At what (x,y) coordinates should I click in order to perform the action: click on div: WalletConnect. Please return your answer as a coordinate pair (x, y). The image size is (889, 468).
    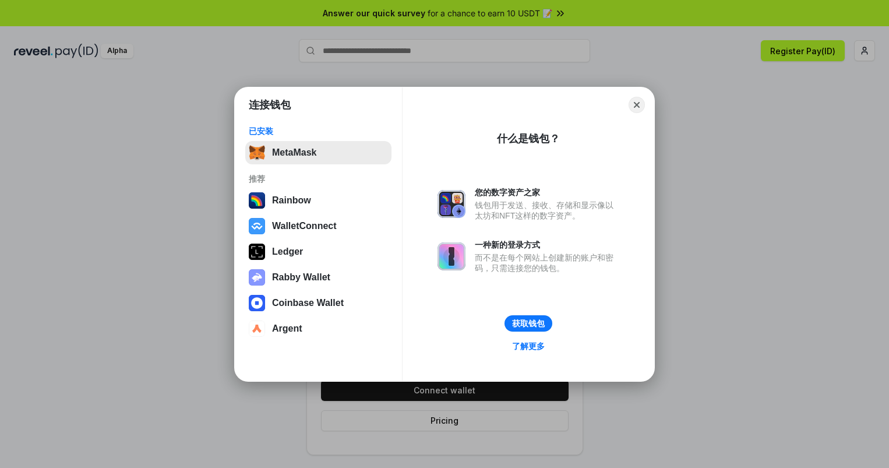
    Looking at the image, I should click on (304, 226).